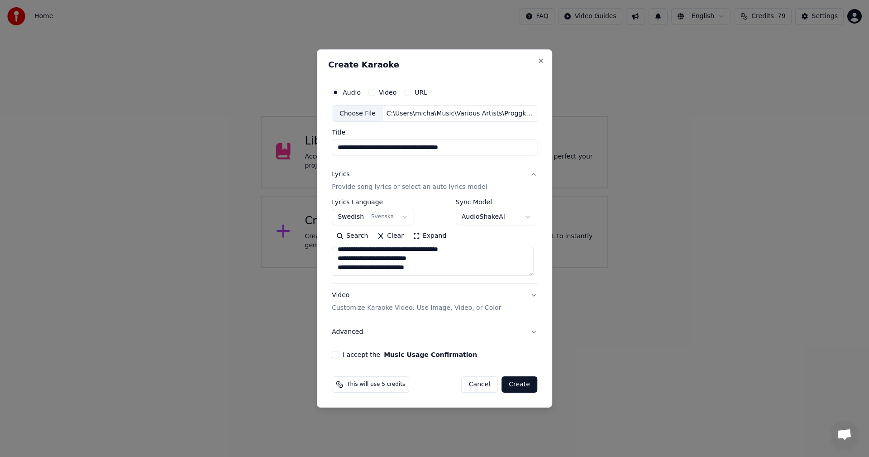 The width and height of the screenshot is (869, 457). I want to click on p: Provide song lyrics or select an auto lyrics model, so click(409, 187).